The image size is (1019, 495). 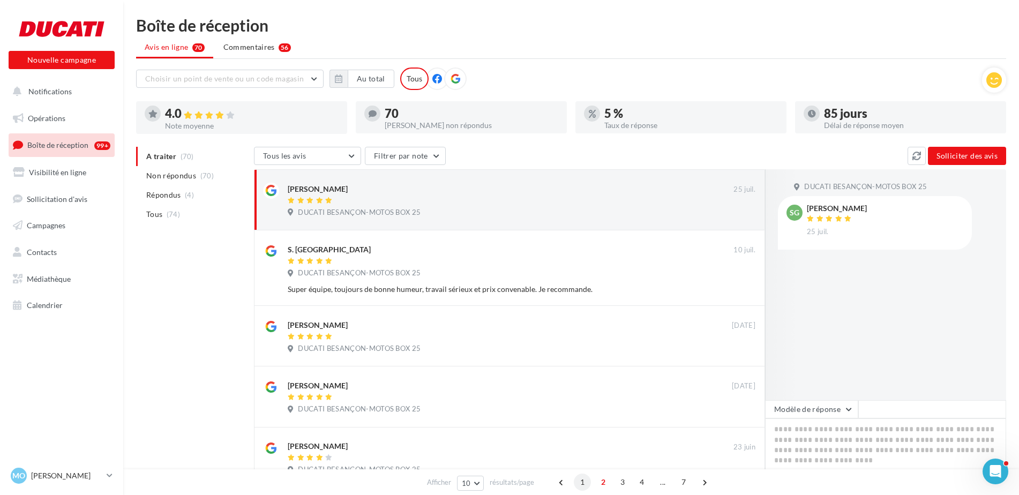 I want to click on span: Commentaires, so click(x=249, y=47).